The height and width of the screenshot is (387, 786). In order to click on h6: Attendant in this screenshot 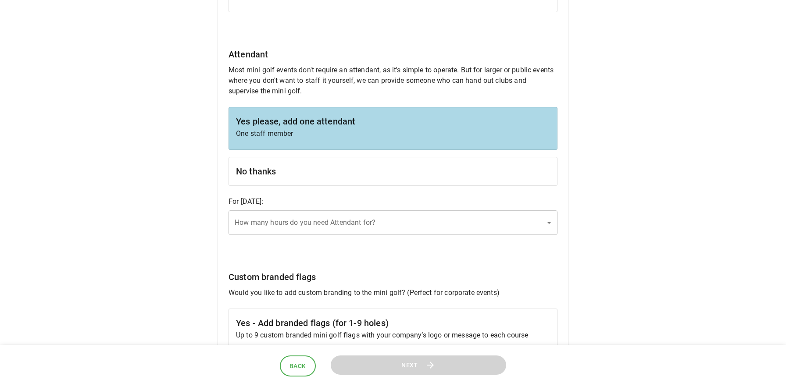, I will do `click(393, 54)`.